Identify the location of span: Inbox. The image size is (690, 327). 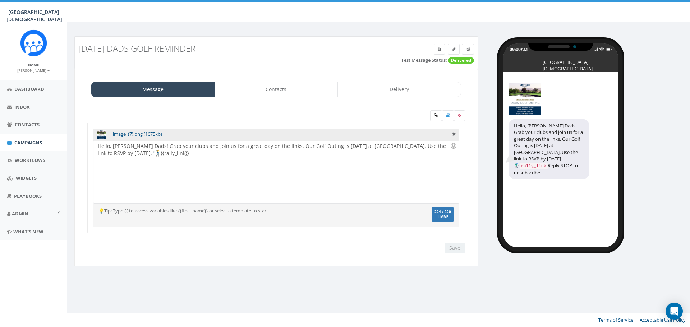
(22, 107).